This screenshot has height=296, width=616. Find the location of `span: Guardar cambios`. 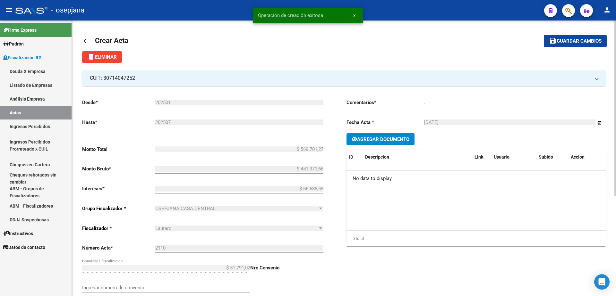

span: Guardar cambios is located at coordinates (579, 41).